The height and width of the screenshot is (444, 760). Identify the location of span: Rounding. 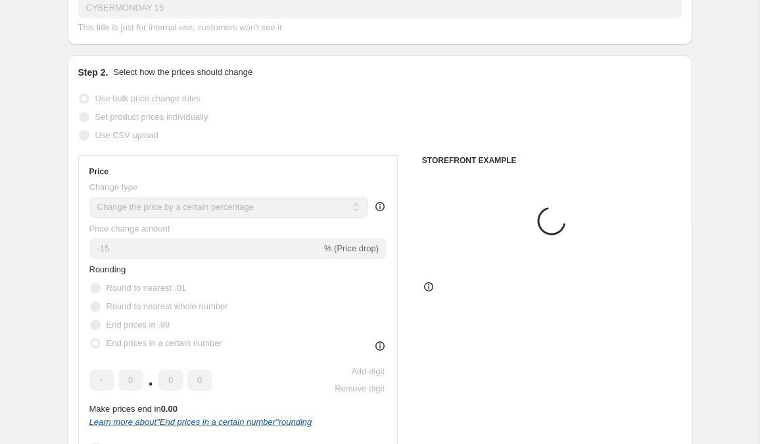
(108, 269).